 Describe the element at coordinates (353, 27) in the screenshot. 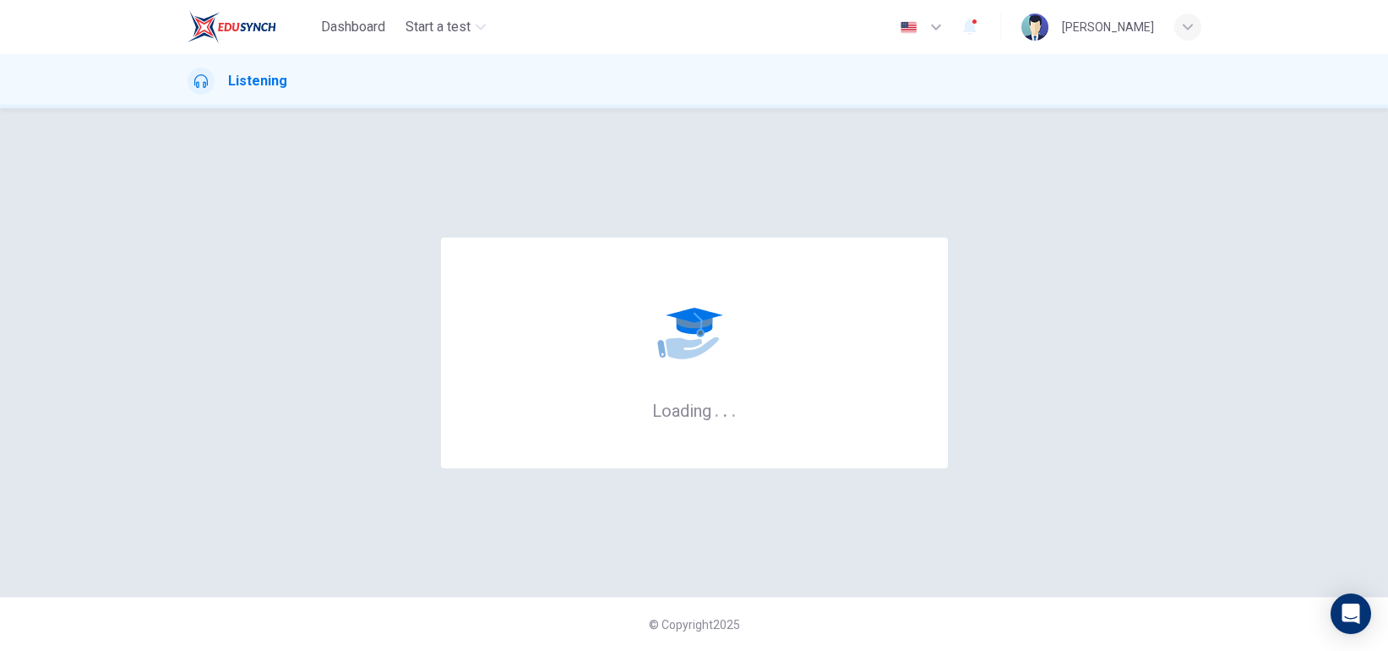

I see `a: Dashboard` at that location.